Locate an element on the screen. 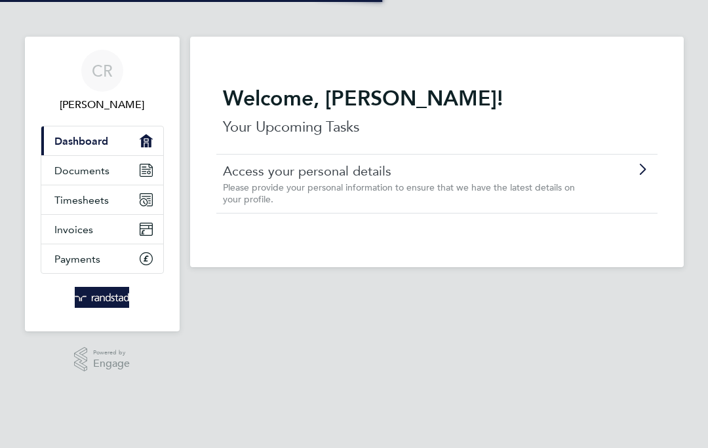 The height and width of the screenshot is (448, 708). a: Go to home page is located at coordinates (102, 297).